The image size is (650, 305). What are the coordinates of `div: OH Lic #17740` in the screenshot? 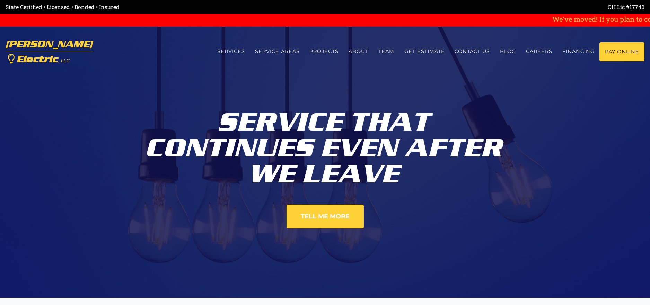 It's located at (485, 7).